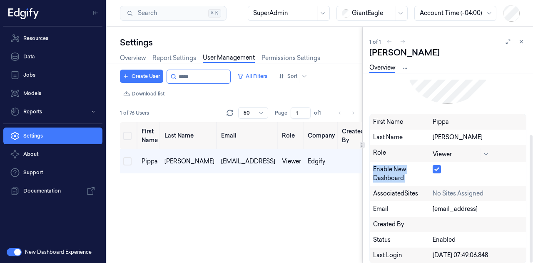  What do you see at coordinates (144, 94) in the screenshot?
I see `button: Download list` at bounding box center [144, 94].